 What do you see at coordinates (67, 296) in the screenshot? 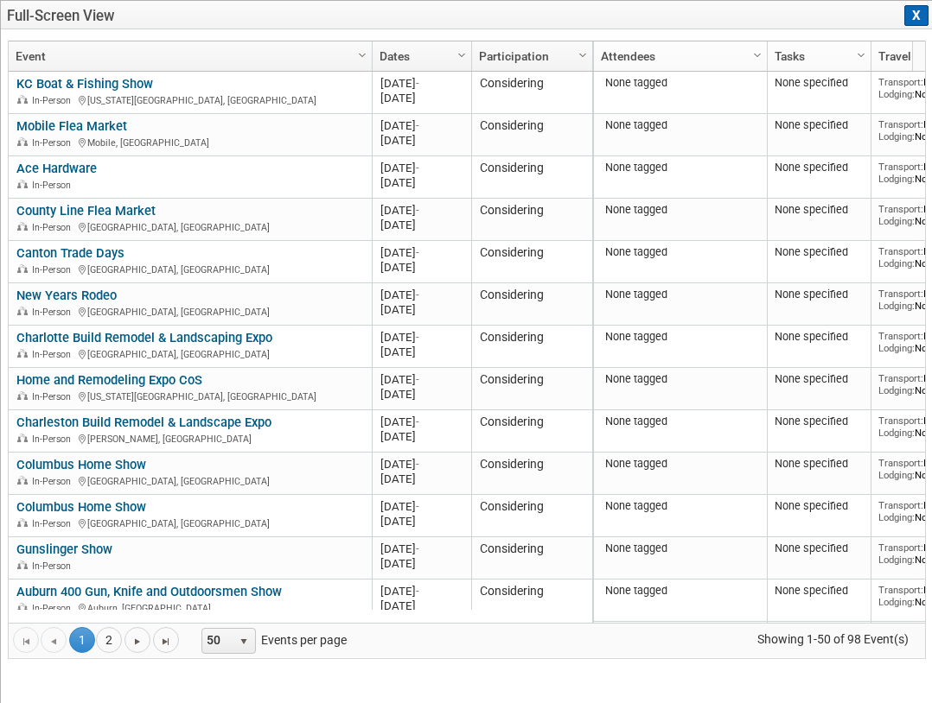
I see `a: New Years Rodeo` at bounding box center [67, 296].